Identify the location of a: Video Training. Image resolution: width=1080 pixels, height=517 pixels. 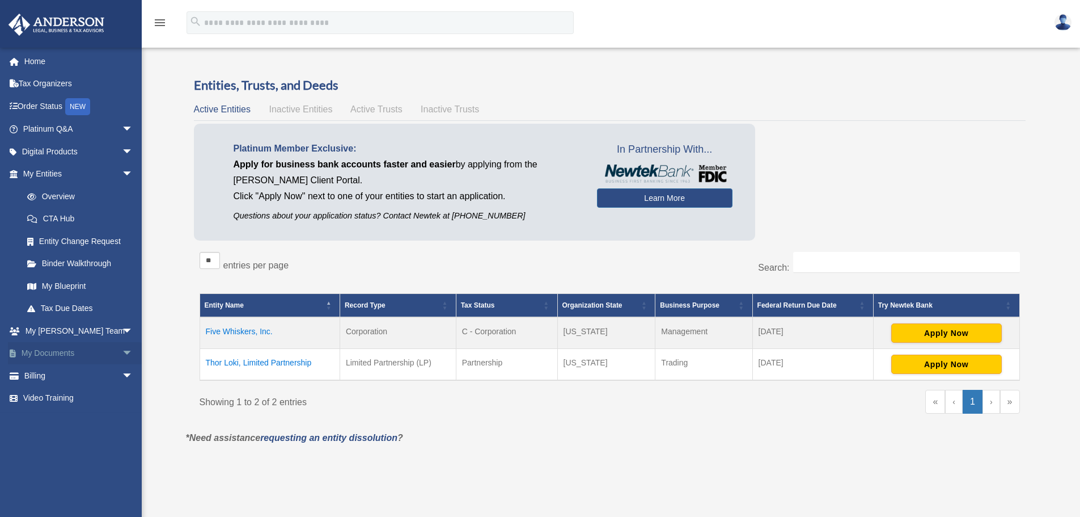
(79, 398).